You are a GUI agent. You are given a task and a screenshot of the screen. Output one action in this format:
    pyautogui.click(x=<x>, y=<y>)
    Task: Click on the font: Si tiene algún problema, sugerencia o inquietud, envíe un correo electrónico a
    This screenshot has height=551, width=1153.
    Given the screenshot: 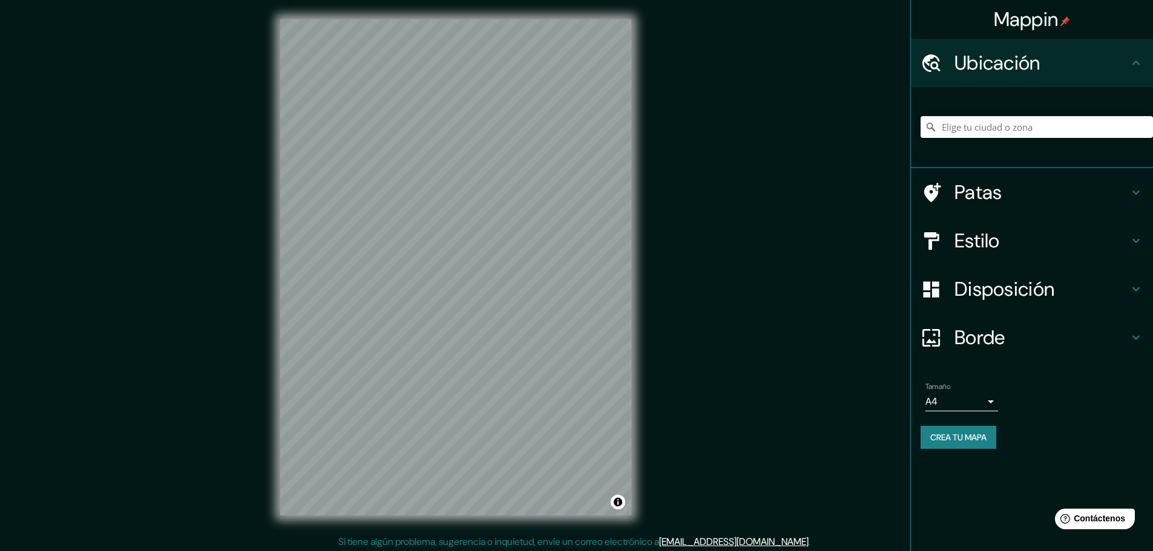 What is the action you would take?
    pyautogui.click(x=499, y=542)
    